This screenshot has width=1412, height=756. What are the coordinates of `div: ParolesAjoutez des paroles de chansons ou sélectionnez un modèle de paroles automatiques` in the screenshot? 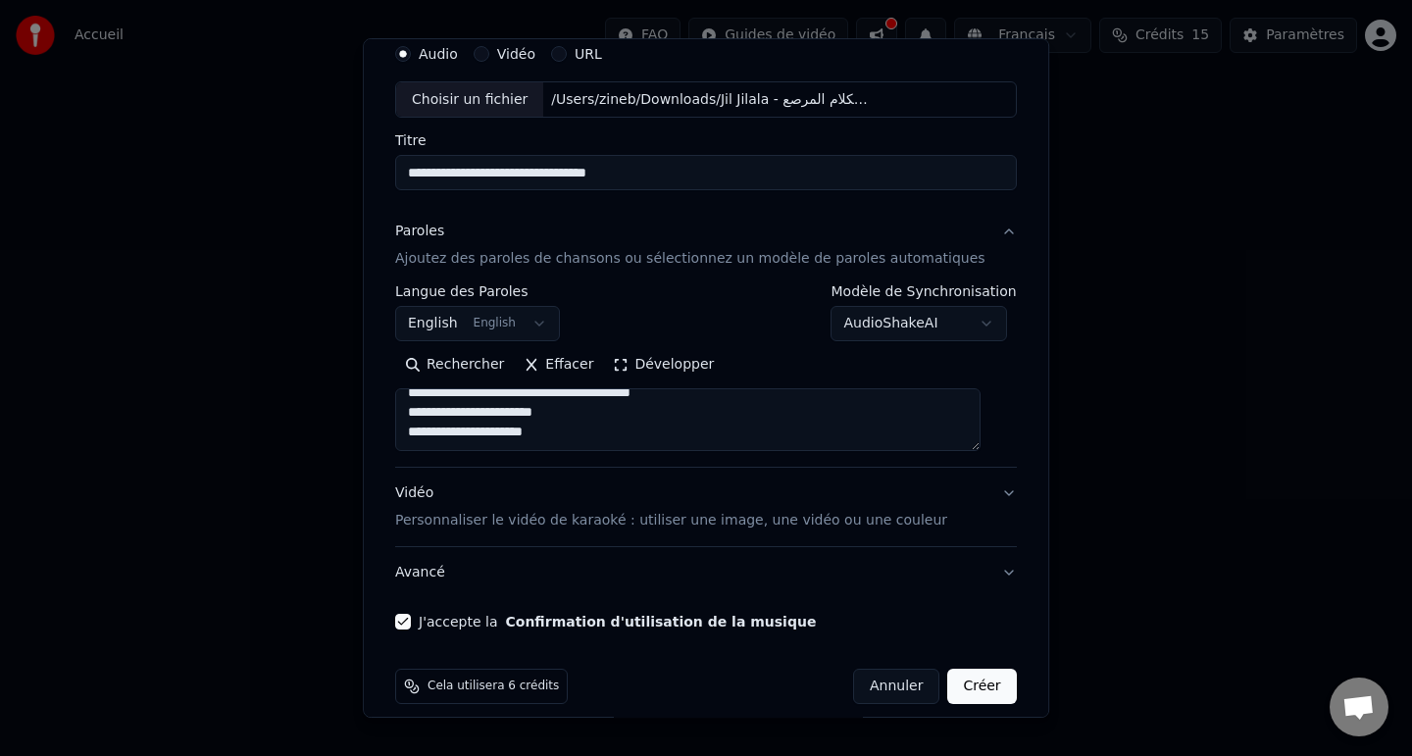 It's located at (706, 376).